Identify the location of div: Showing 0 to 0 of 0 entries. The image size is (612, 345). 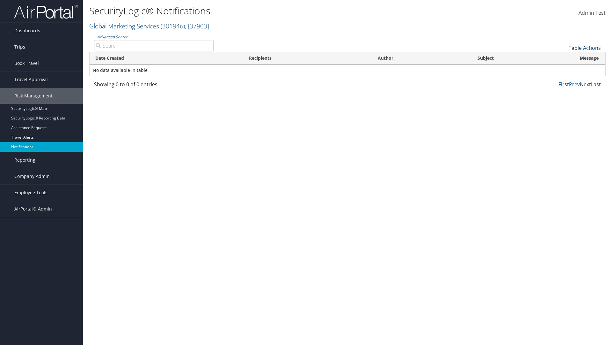
(154, 86).